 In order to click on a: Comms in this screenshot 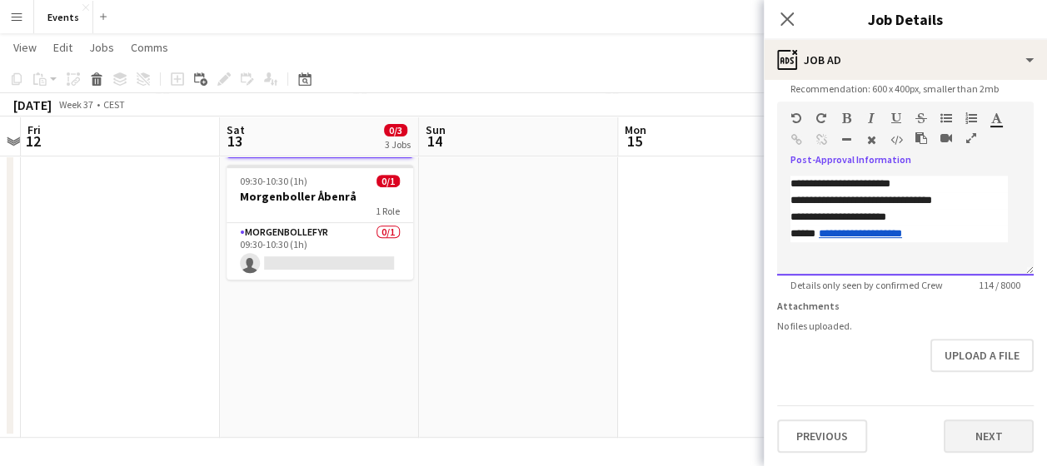, I will do `click(149, 47)`.